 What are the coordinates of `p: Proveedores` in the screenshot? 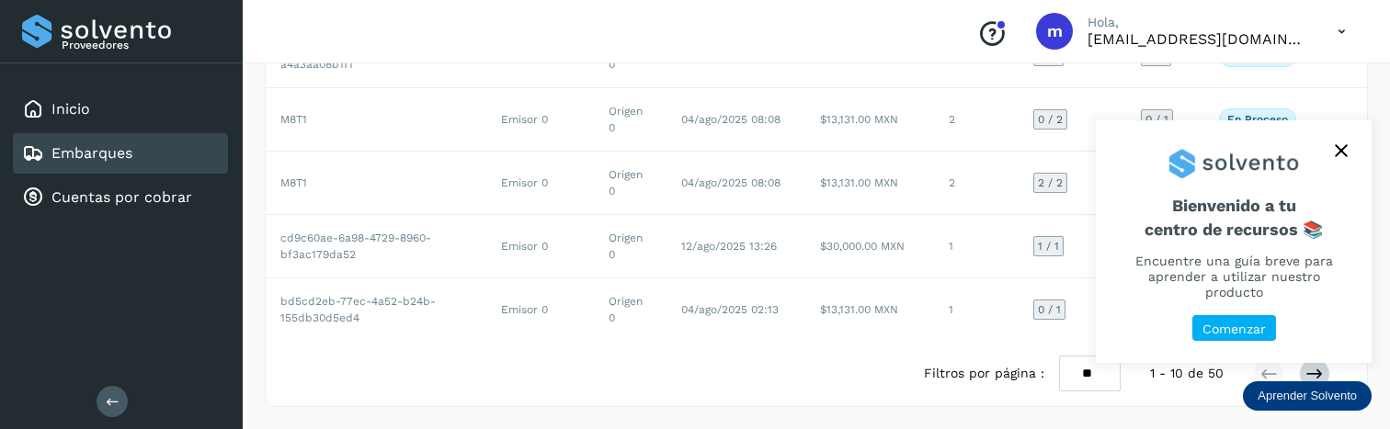 It's located at (141, 45).